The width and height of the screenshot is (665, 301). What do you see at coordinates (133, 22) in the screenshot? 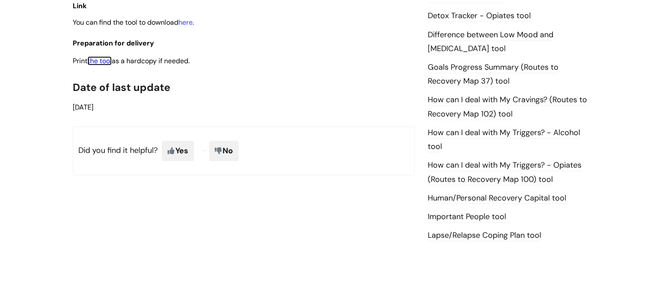
I see `span: You can find the tool to download .` at bounding box center [133, 22].